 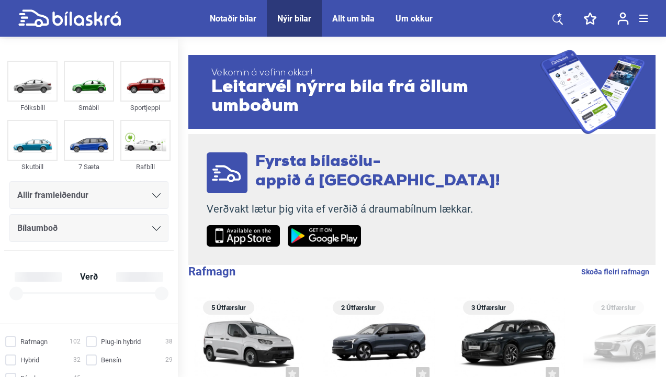 What do you see at coordinates (89, 166) in the screenshot?
I see `div: 7 Sæta` at bounding box center [89, 166].